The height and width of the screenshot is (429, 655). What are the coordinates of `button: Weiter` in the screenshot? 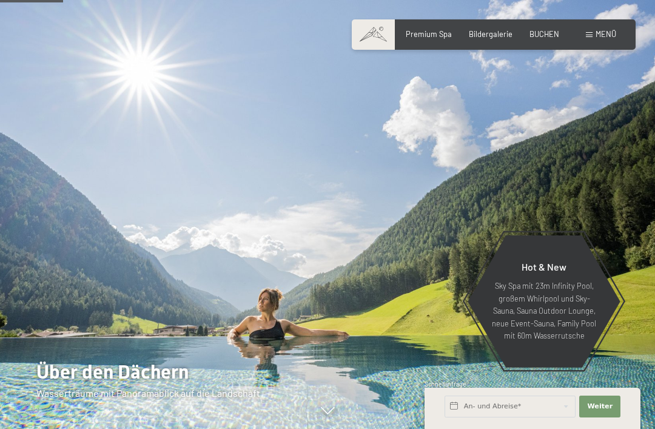 It's located at (600, 406).